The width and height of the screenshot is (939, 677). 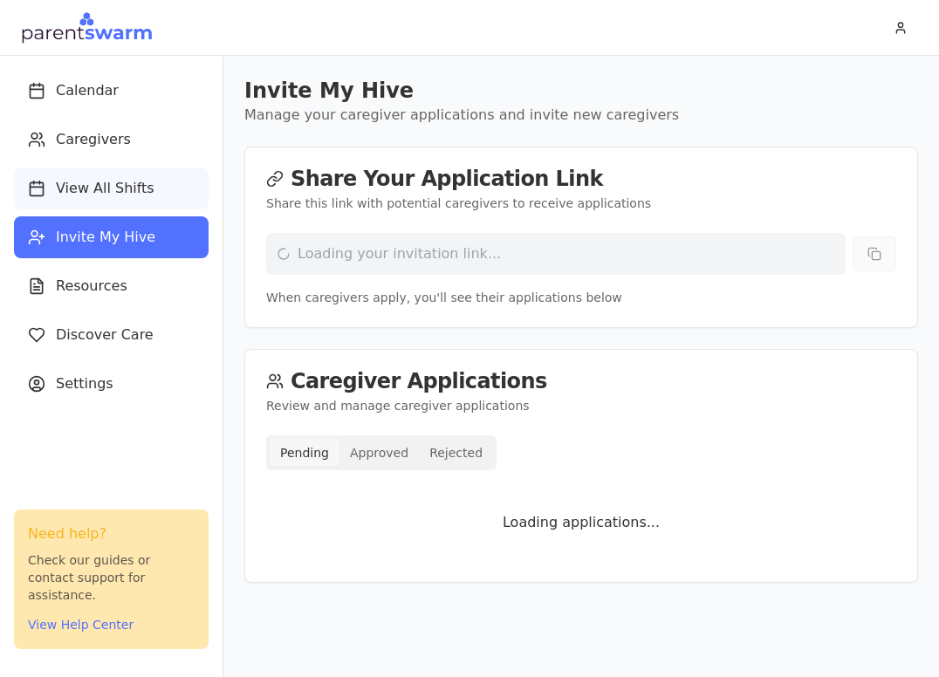 I want to click on p: Share this link with potential caregivers to receive applications, so click(x=581, y=203).